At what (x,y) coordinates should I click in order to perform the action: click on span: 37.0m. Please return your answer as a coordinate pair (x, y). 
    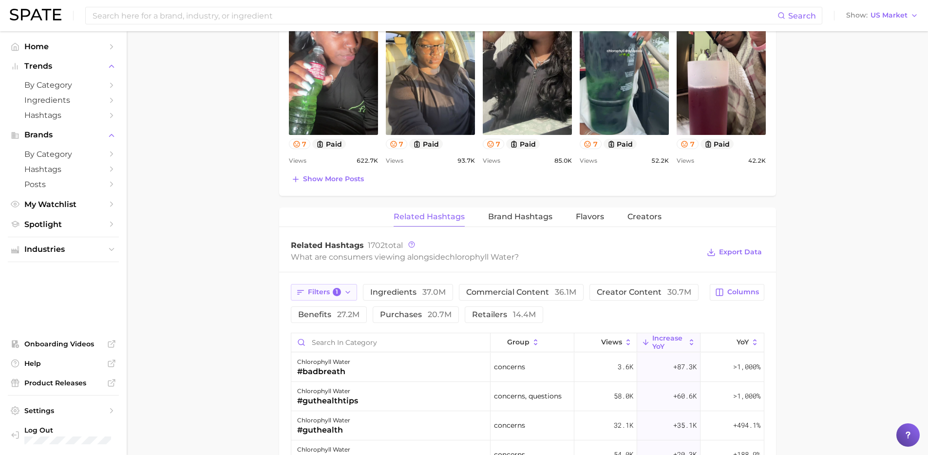
    Looking at the image, I should click on (434, 292).